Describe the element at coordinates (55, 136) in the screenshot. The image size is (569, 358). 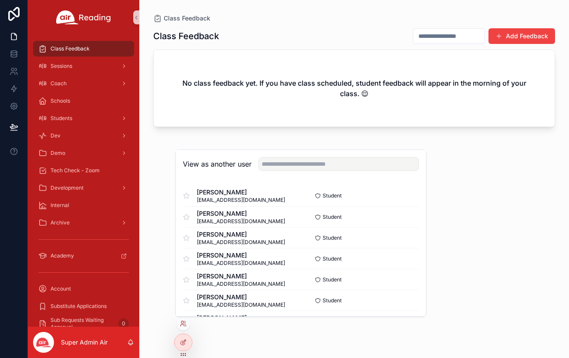
I see `span: Dev` at that location.